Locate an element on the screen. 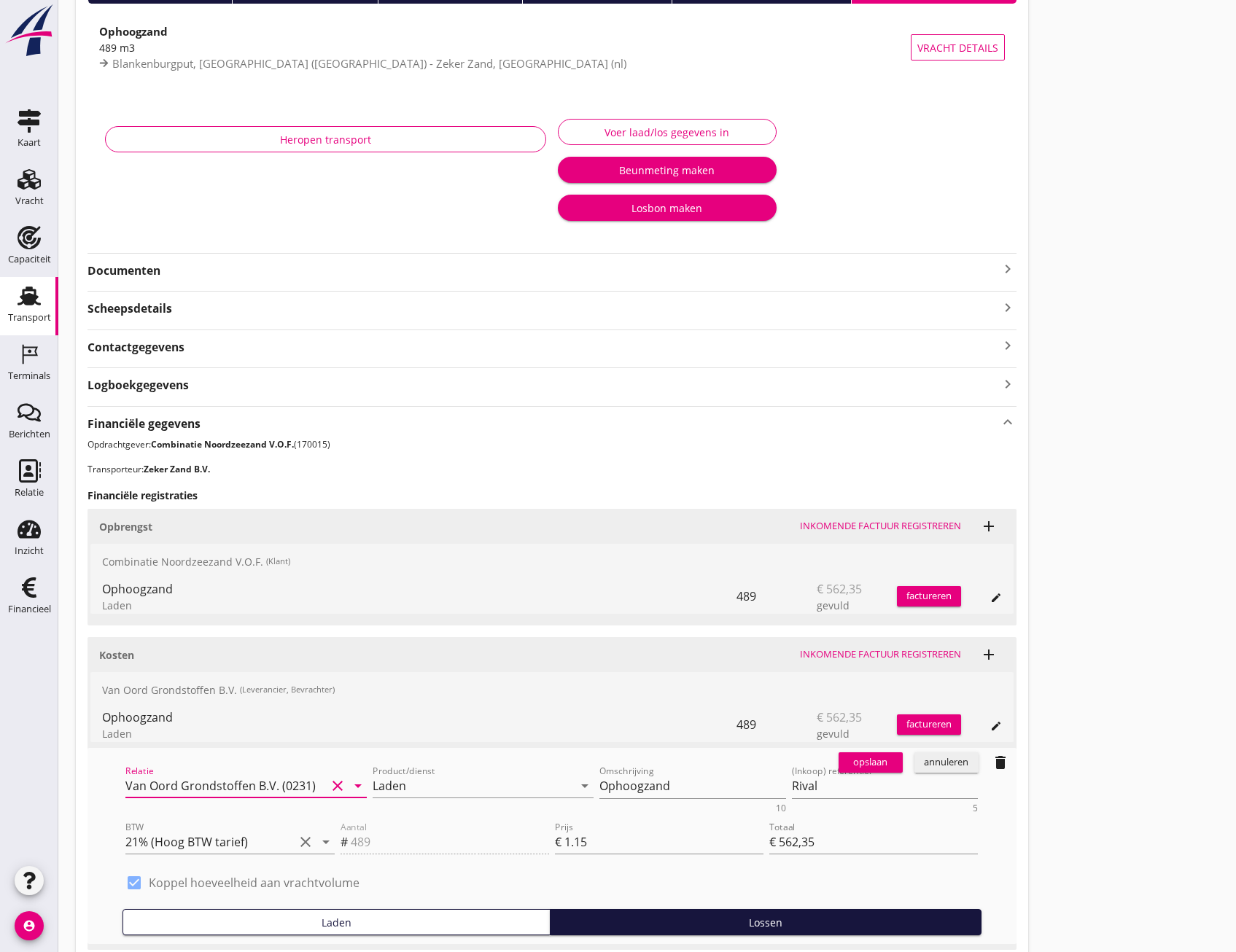 The height and width of the screenshot is (952, 1236). div: Kaart is located at coordinates (29, 143).